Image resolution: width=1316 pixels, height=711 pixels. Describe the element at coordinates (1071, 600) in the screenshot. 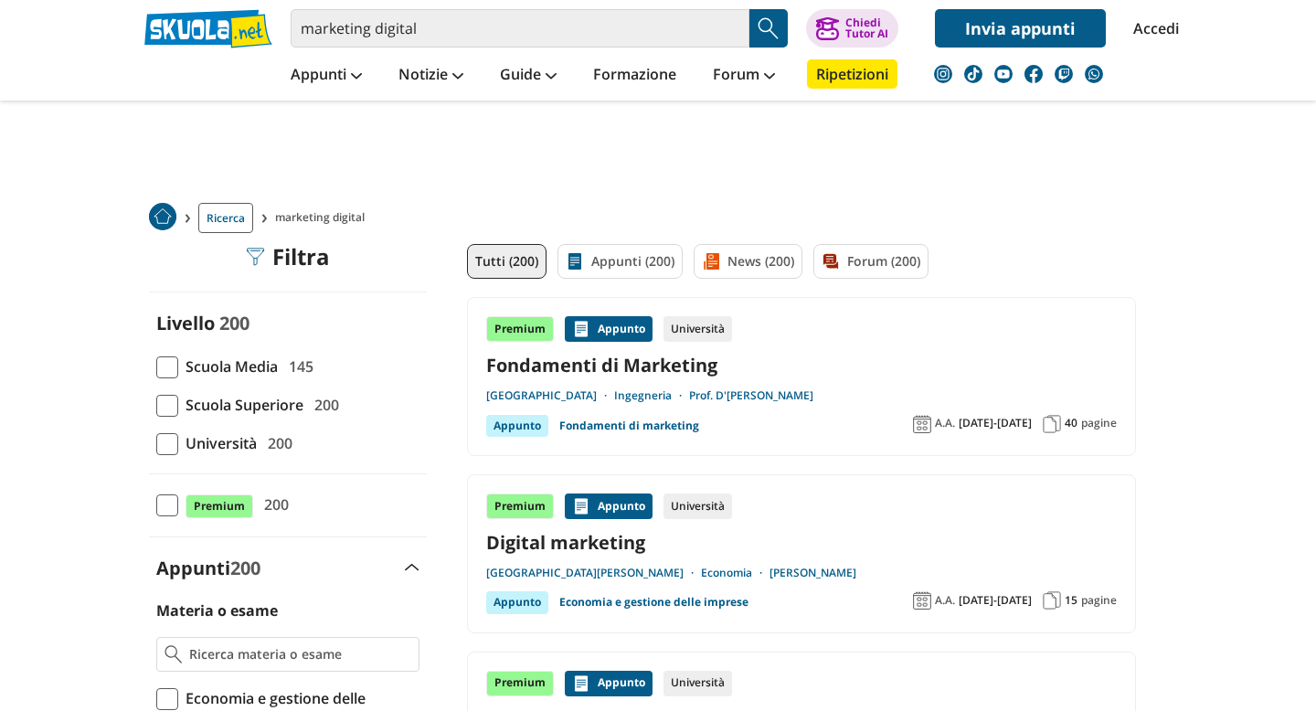

I see `span: 15` at that location.